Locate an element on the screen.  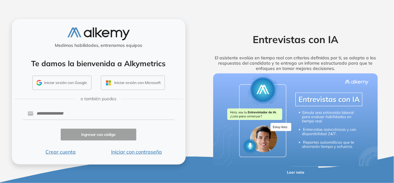
button: Leer nota is located at coordinates (296, 172).